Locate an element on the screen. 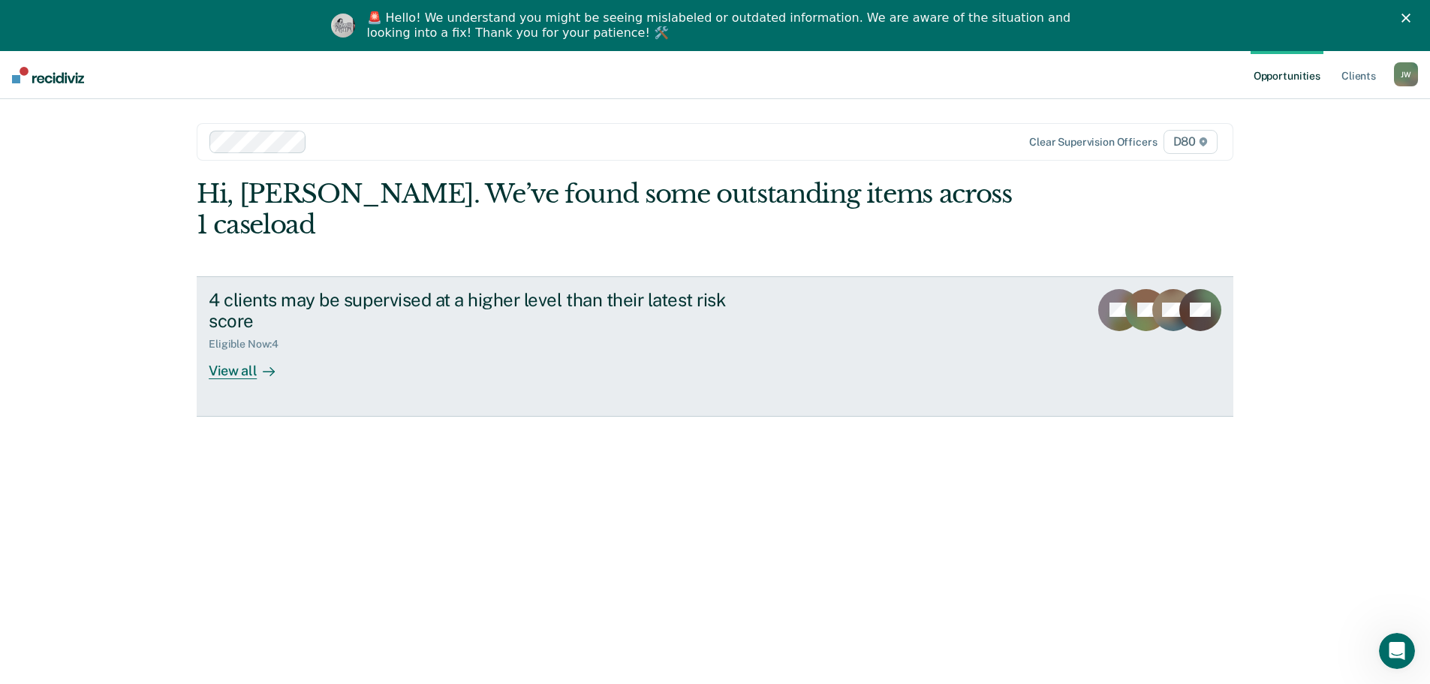  div: Close is located at coordinates (1409, 18).